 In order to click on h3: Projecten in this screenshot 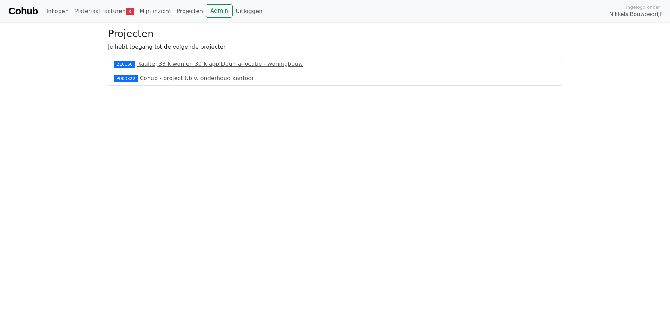, I will do `click(335, 34)`.